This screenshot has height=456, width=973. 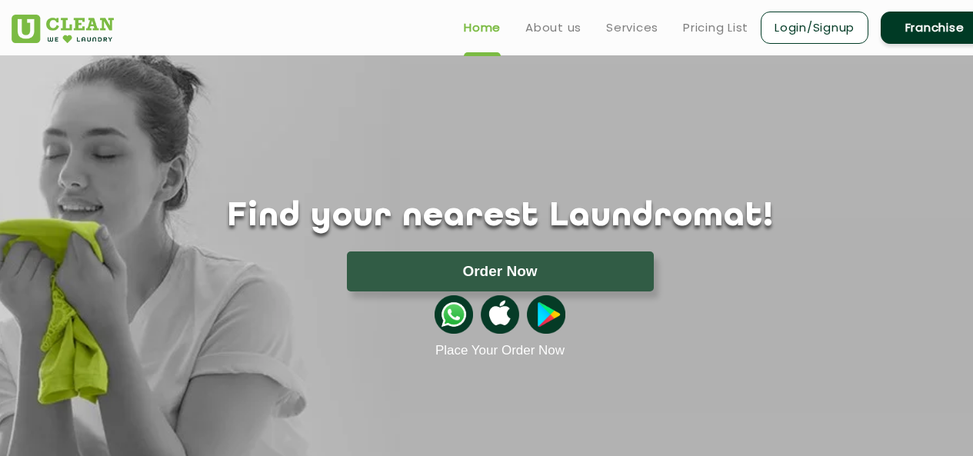 What do you see at coordinates (454, 314) in the screenshot?
I see `img: whatsappicon.png` at bounding box center [454, 314].